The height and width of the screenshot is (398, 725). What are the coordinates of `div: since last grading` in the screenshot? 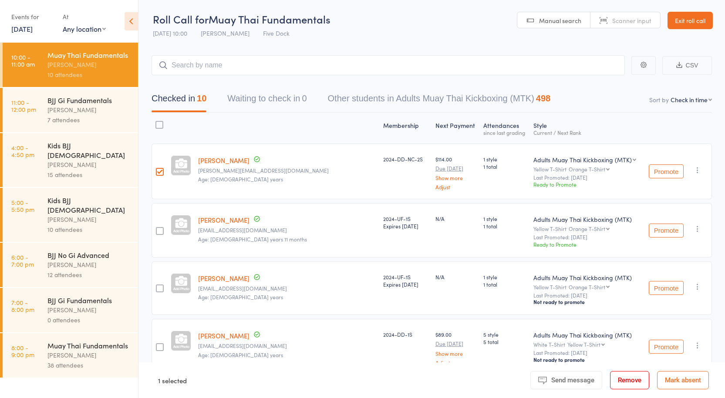 It's located at (505, 132).